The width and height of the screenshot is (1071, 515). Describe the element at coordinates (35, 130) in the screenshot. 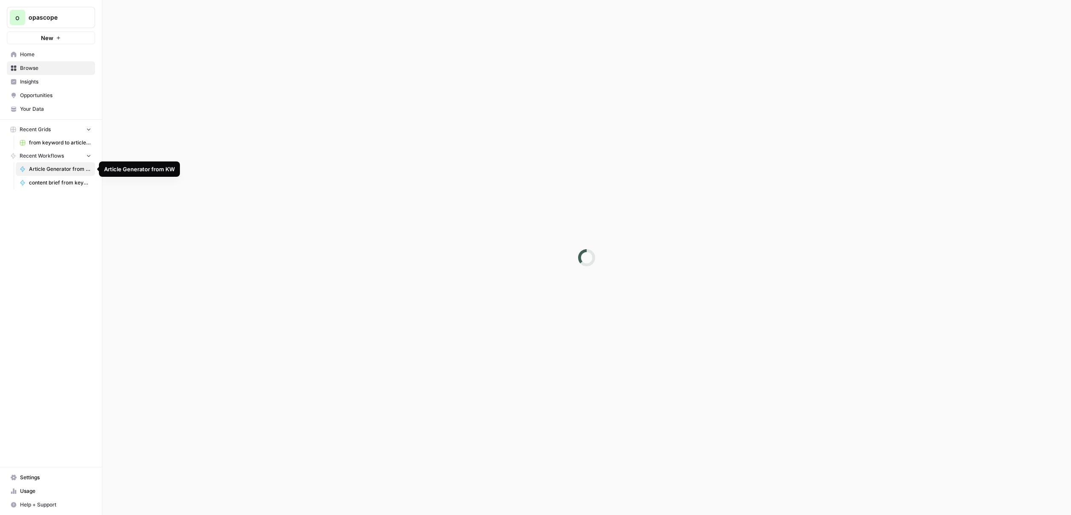

I see `span: Recent Grids` at that location.